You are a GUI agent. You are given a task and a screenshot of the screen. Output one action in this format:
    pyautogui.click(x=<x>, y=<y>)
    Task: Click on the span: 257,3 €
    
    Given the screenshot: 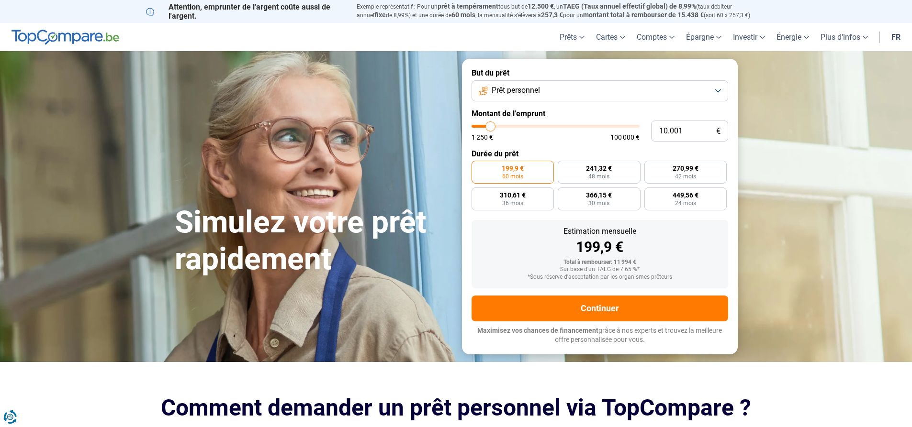 What is the action you would take?
    pyautogui.click(x=552, y=15)
    